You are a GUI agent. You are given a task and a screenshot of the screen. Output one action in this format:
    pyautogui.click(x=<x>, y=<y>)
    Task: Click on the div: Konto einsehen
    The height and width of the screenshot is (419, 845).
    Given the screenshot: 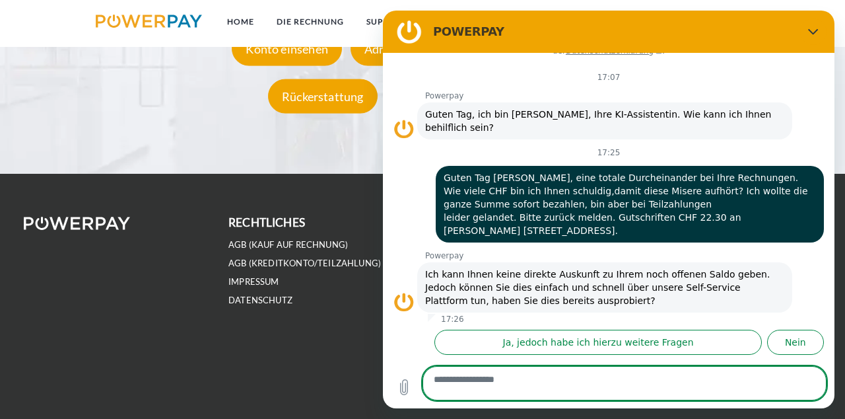 What is the action you would take?
    pyautogui.click(x=287, y=48)
    